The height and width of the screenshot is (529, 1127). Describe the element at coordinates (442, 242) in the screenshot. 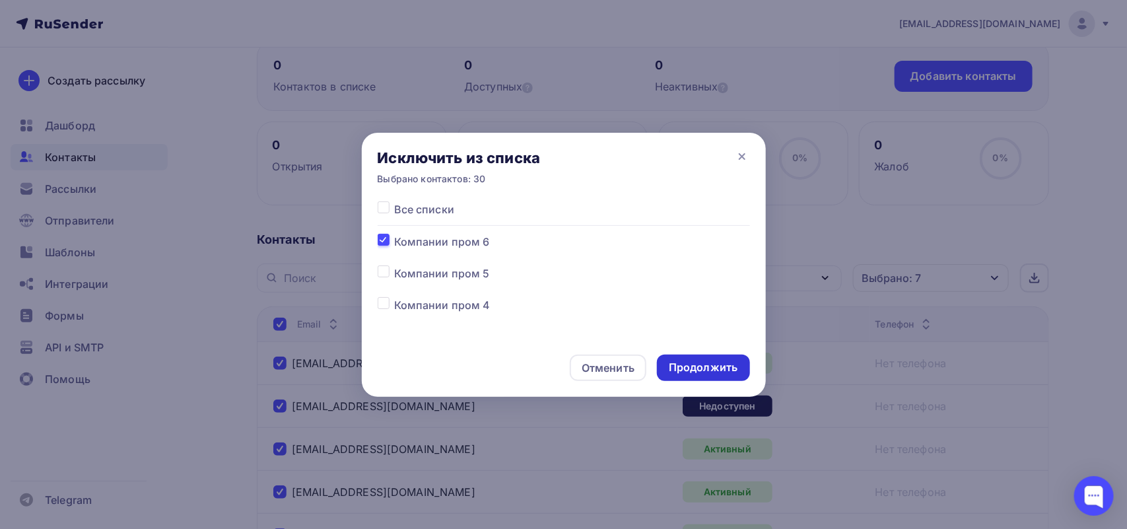

I see `span: Компании пром 6` at that location.